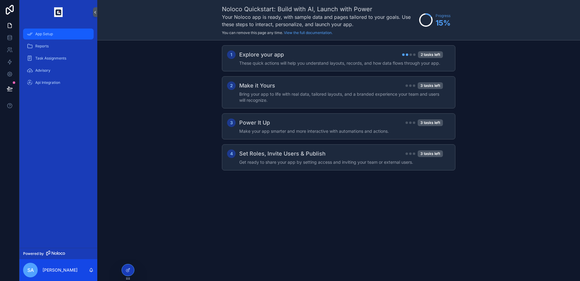  Describe the element at coordinates (308, 33) in the screenshot. I see `a: View the full documentation.` at that location.